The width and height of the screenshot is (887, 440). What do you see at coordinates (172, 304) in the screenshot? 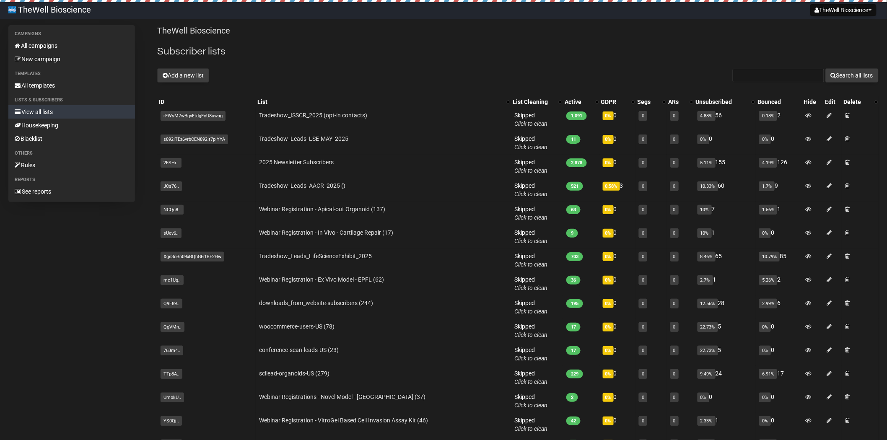
I see `span: Q9F89..` at bounding box center [172, 304].